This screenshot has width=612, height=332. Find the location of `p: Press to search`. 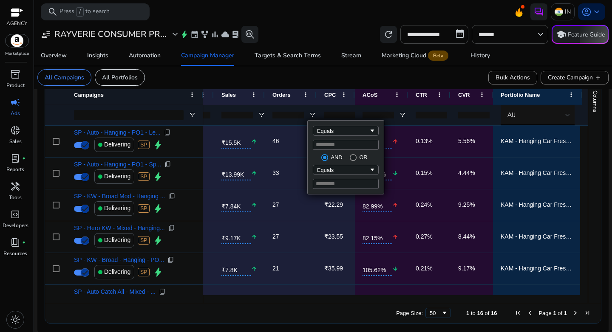

p: Press to search is located at coordinates (85, 12).